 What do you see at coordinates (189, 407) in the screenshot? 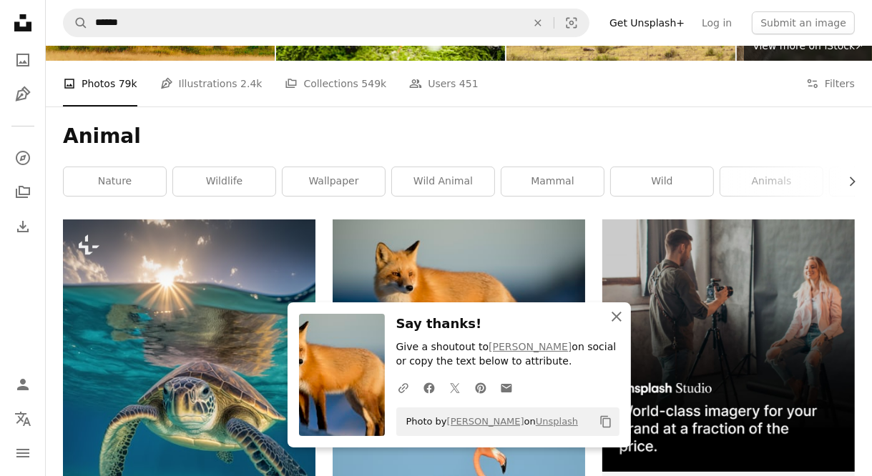
I see `a: a green turtle swimming in the ocean at sunset` at bounding box center [189, 407].